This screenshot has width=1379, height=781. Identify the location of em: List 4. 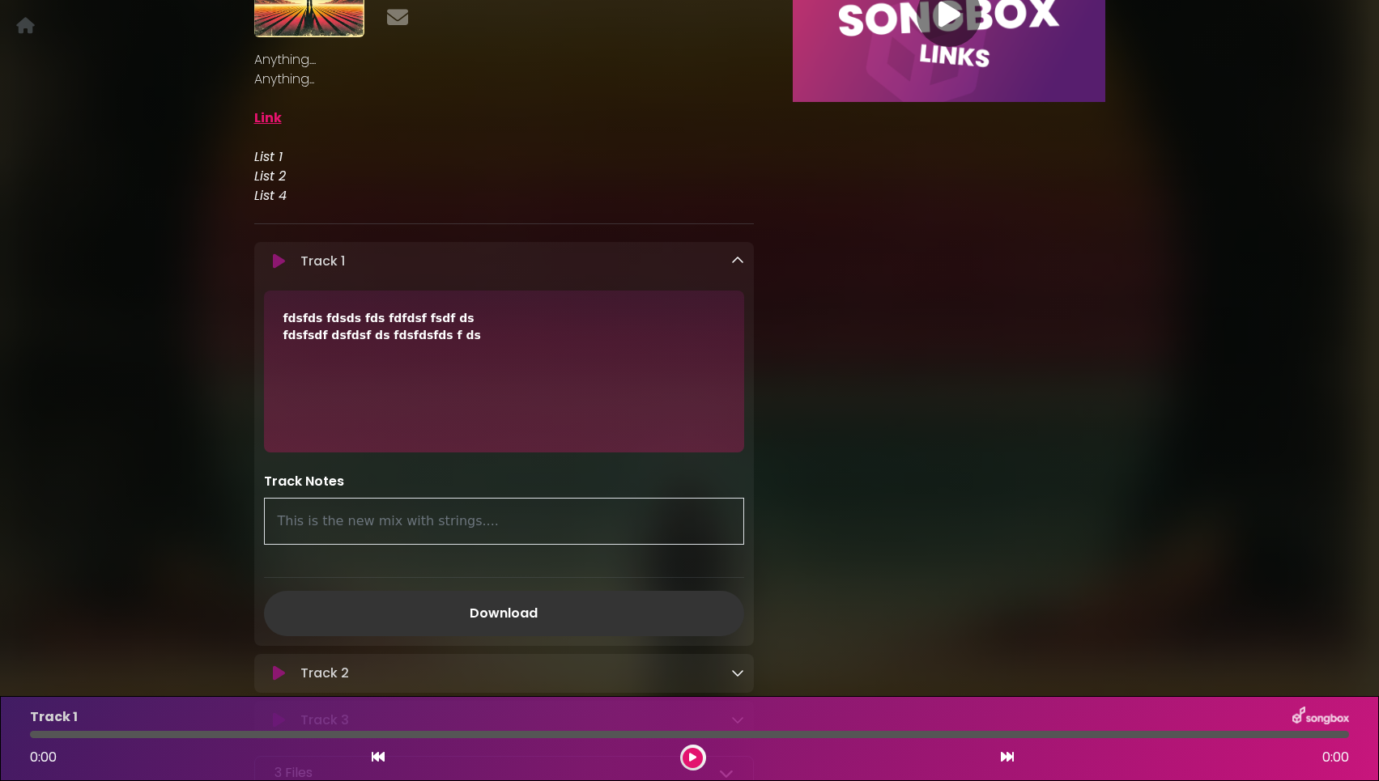
(270, 195).